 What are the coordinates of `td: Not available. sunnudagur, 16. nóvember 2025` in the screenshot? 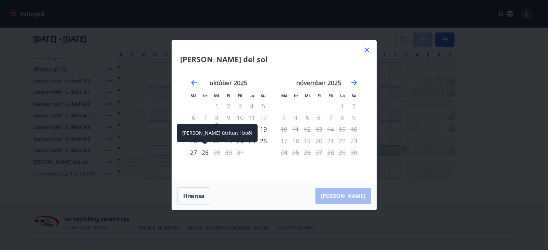 It's located at (354, 129).